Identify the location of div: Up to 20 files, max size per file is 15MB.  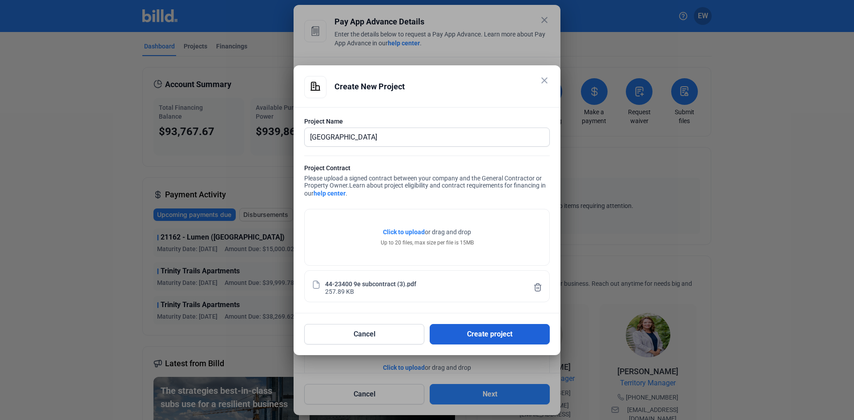
(427, 243).